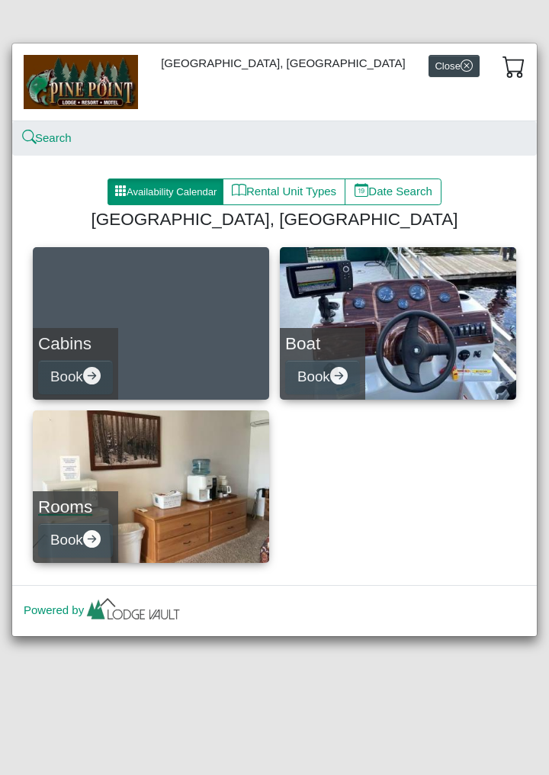 This screenshot has width=549, height=775. Describe the element at coordinates (454, 66) in the screenshot. I see `button: Closex circle` at that location.